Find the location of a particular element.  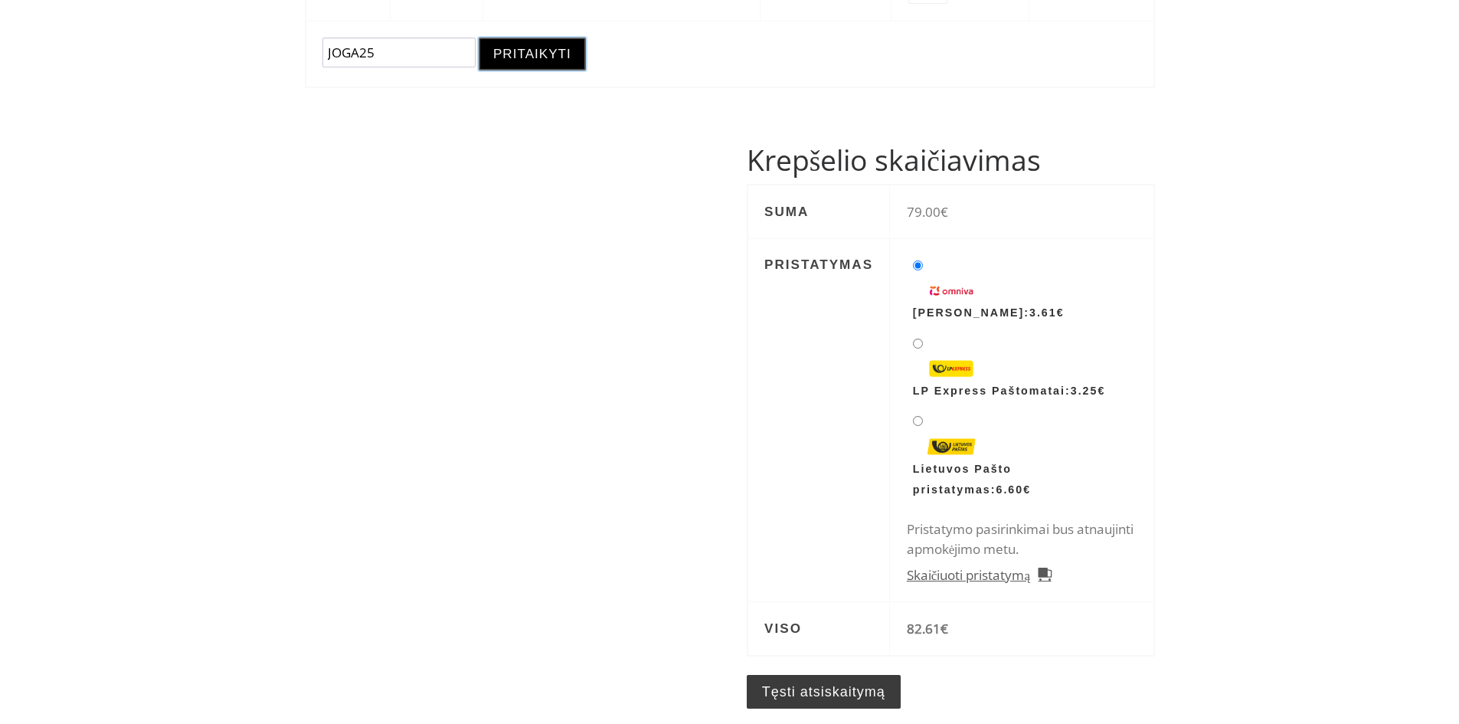

th: Pristatymas is located at coordinates (819, 420).